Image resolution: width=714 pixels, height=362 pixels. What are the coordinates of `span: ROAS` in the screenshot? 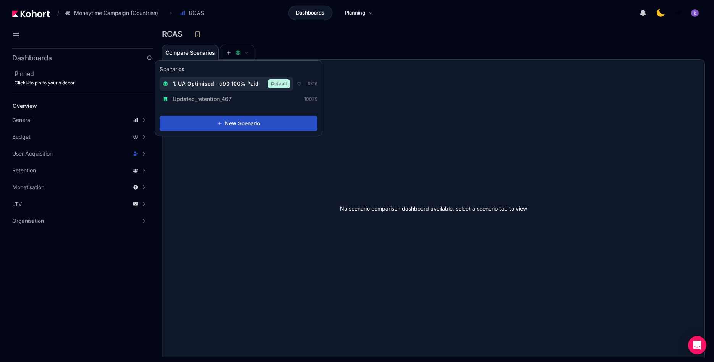 It's located at (196, 13).